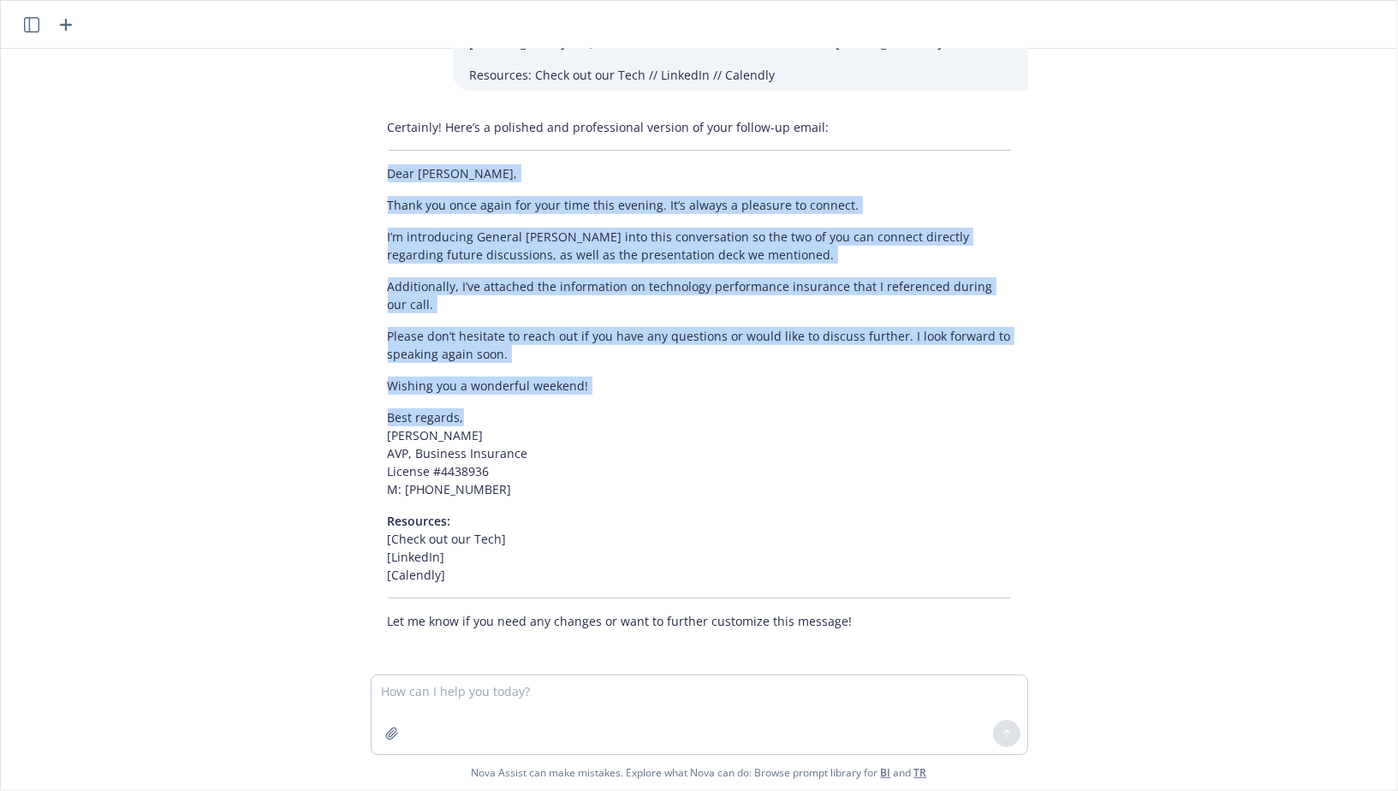  I want to click on p: Let me know if you need any changes or want to further customize this message!, so click(699, 621).